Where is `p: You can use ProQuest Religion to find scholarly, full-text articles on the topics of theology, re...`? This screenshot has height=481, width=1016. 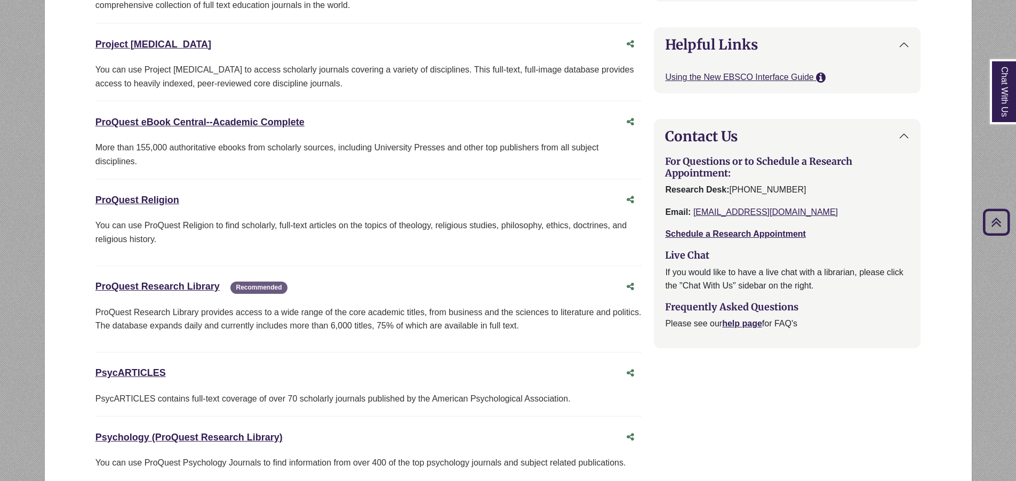
p: You can use ProQuest Religion to find scholarly, full-text articles on the topics of theology, re... is located at coordinates (369, 232).